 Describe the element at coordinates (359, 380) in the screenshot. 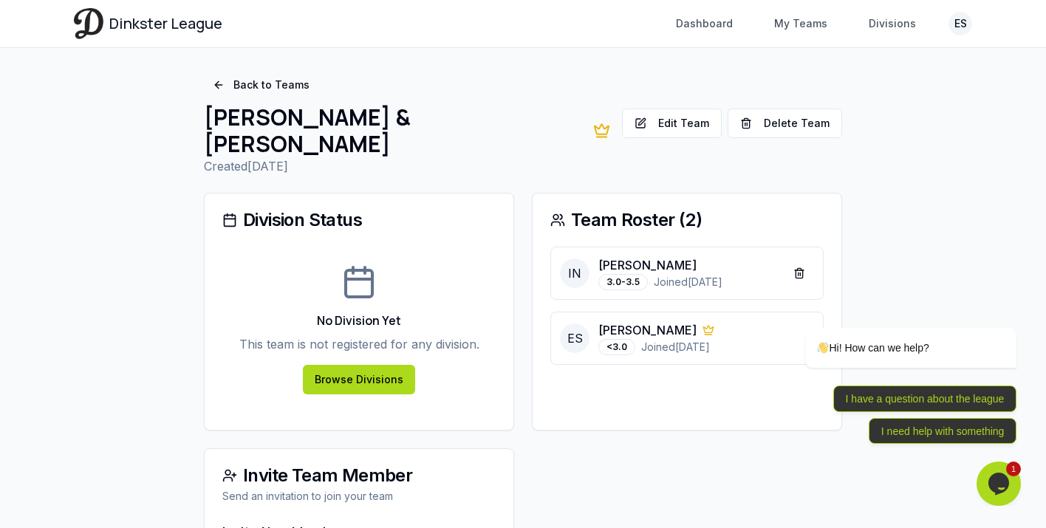

I see `a: Browse Divisions` at that location.